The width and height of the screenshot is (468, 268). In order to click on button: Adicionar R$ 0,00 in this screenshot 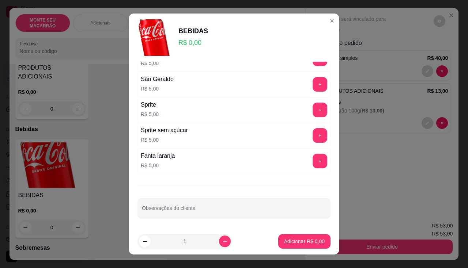, I will do `click(304, 242)`.